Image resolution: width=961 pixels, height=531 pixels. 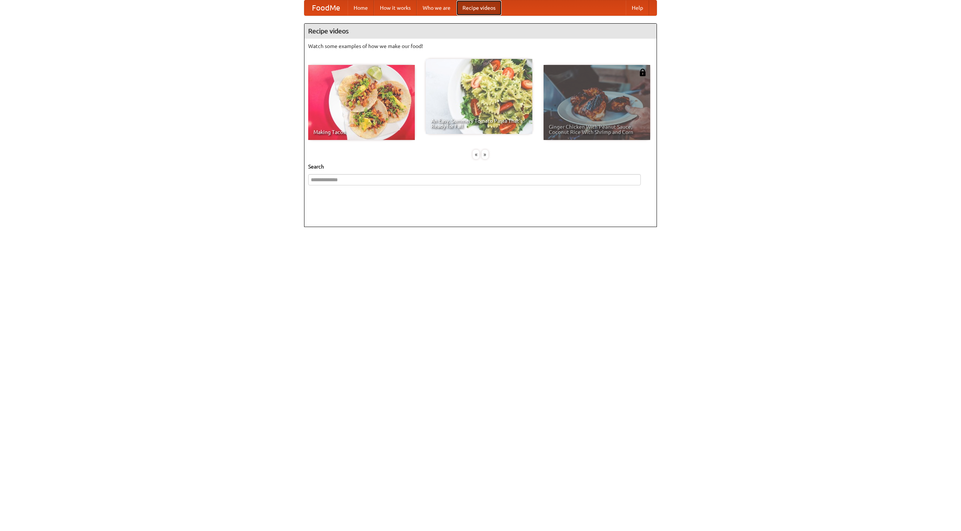 I want to click on a: An Easy, Summery Tomato Pasta That's Ready for Fall, so click(x=479, y=96).